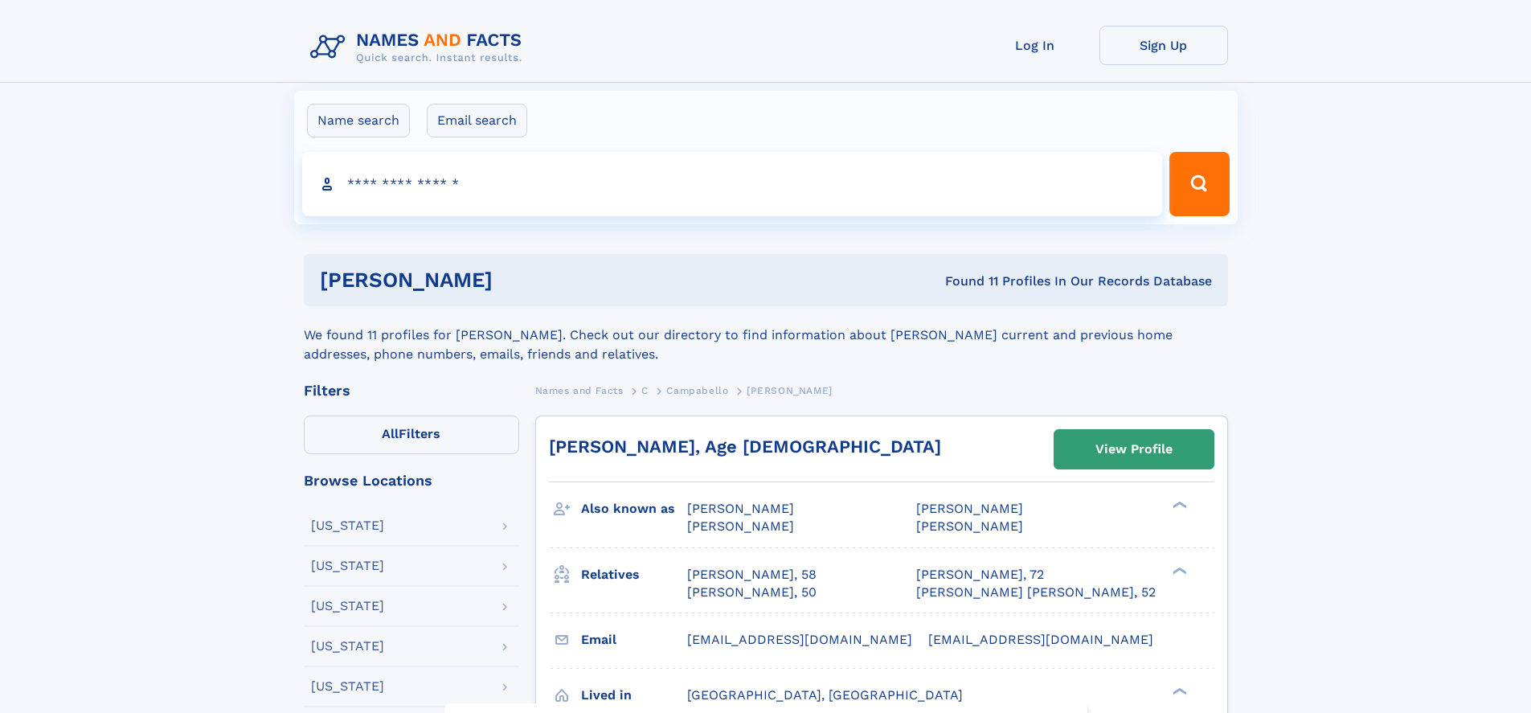 The width and height of the screenshot is (1531, 713). Describe the element at coordinates (1134, 449) in the screenshot. I see `div: View Profile` at that location.